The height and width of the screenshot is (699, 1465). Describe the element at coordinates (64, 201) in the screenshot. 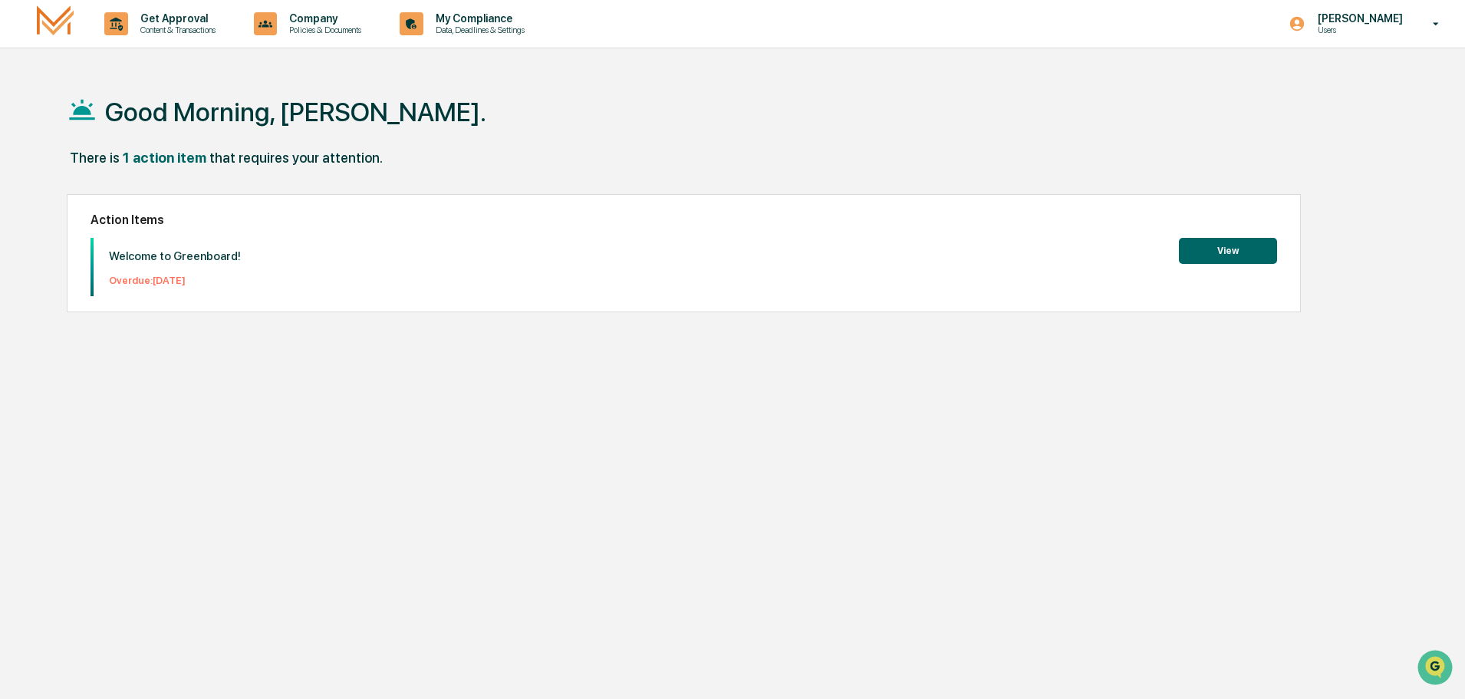

I see `span: Preclearance` at that location.